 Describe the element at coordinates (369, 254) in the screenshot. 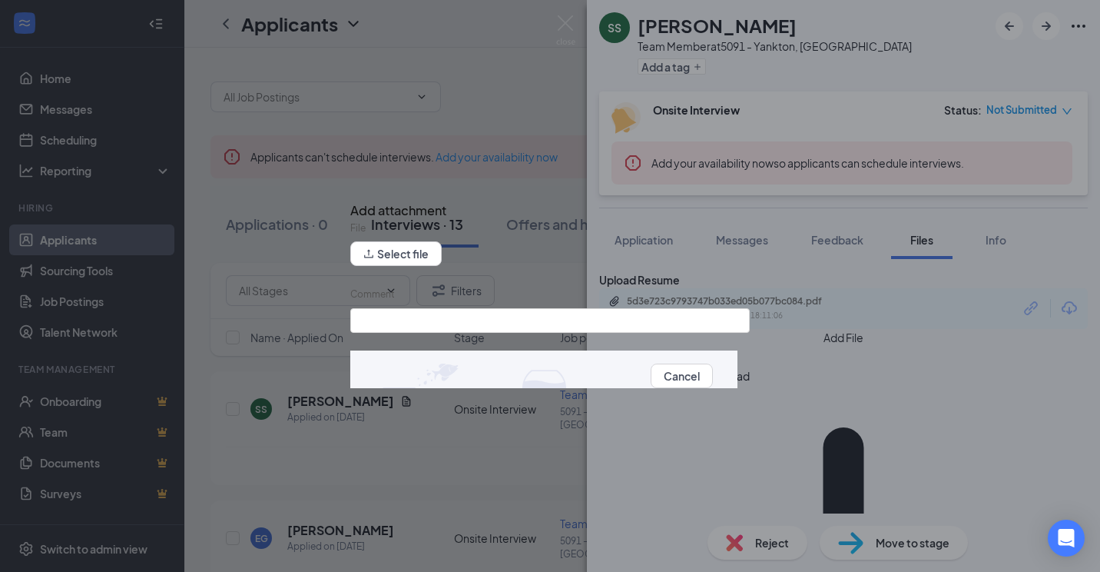

I see `span: upload` at that location.